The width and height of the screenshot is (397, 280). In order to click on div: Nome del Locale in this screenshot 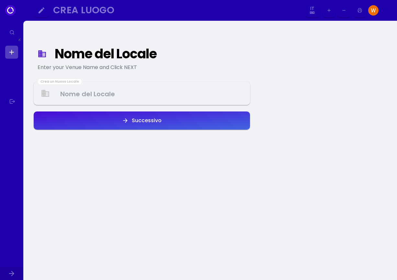, I will do `click(149, 54)`.